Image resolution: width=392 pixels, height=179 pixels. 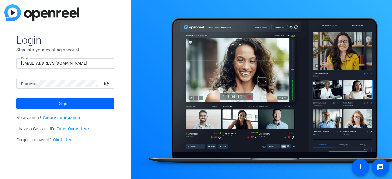 I want to click on a: Click Here, so click(x=63, y=140).